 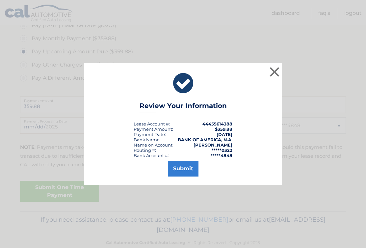 What do you see at coordinates (147, 139) in the screenshot?
I see `div: Bank Name:` at bounding box center [147, 139].